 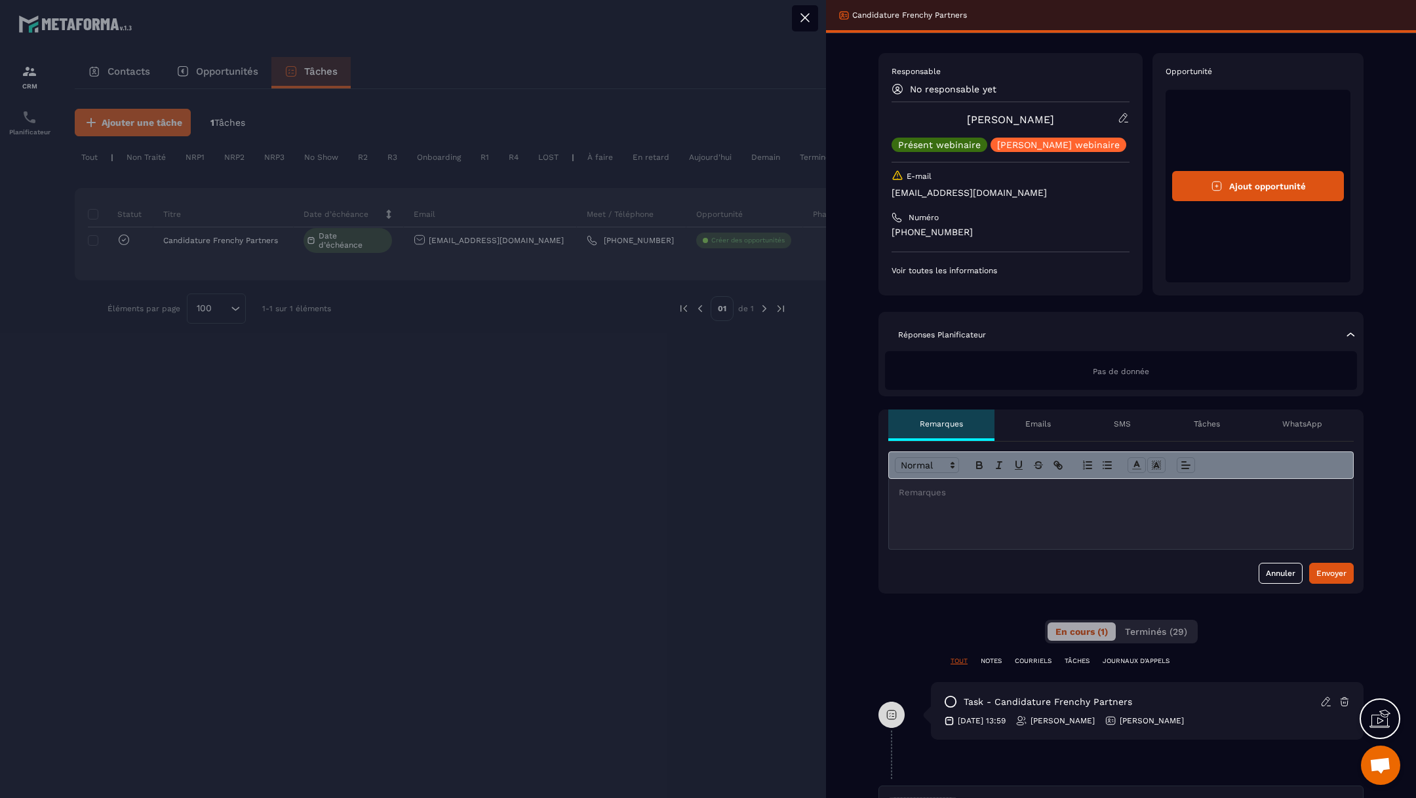 What do you see at coordinates (1082, 632) in the screenshot?
I see `span: En cours (1)` at bounding box center [1082, 632].